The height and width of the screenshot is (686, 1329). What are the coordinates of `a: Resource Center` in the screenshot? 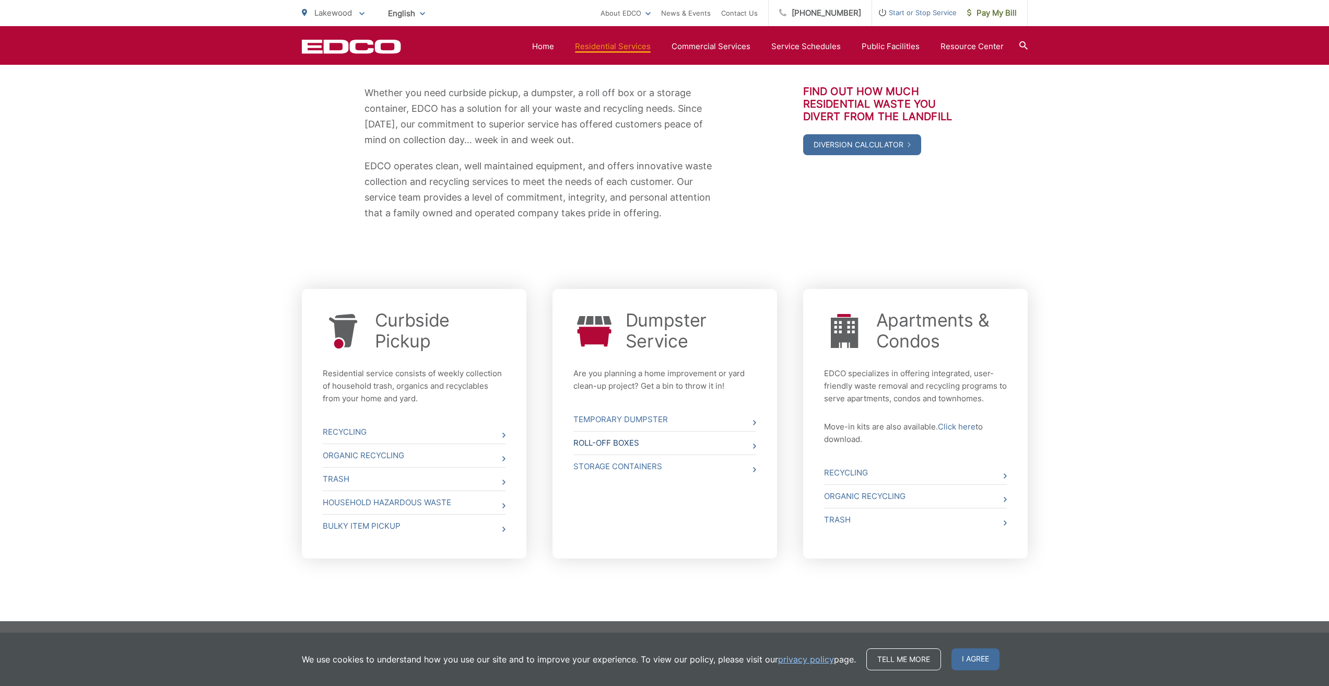 It's located at (972, 46).